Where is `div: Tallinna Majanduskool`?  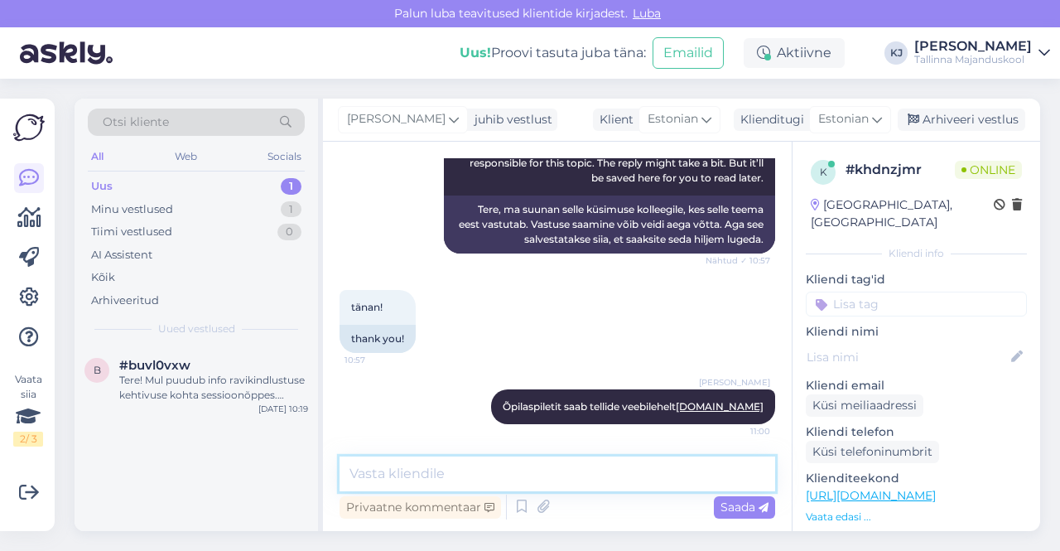 div: Tallinna Majanduskool is located at coordinates (973, 60).